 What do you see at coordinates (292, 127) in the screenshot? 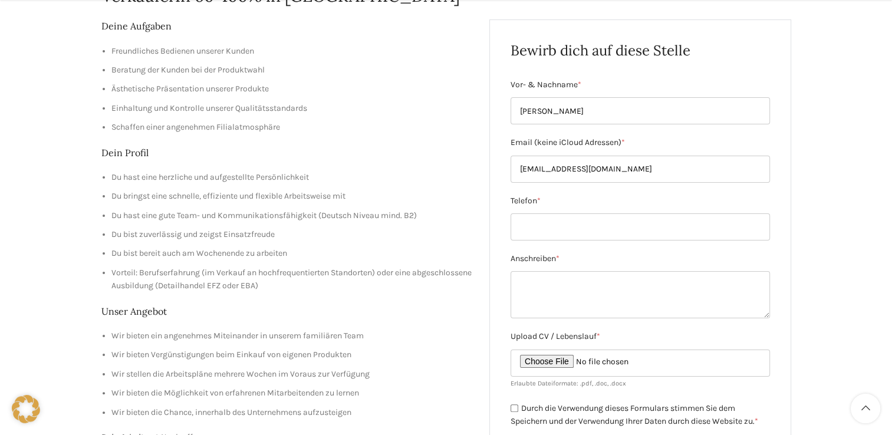
I see `li: Schaffen einer angenehmen Filialatmosphäre` at bounding box center [292, 127].